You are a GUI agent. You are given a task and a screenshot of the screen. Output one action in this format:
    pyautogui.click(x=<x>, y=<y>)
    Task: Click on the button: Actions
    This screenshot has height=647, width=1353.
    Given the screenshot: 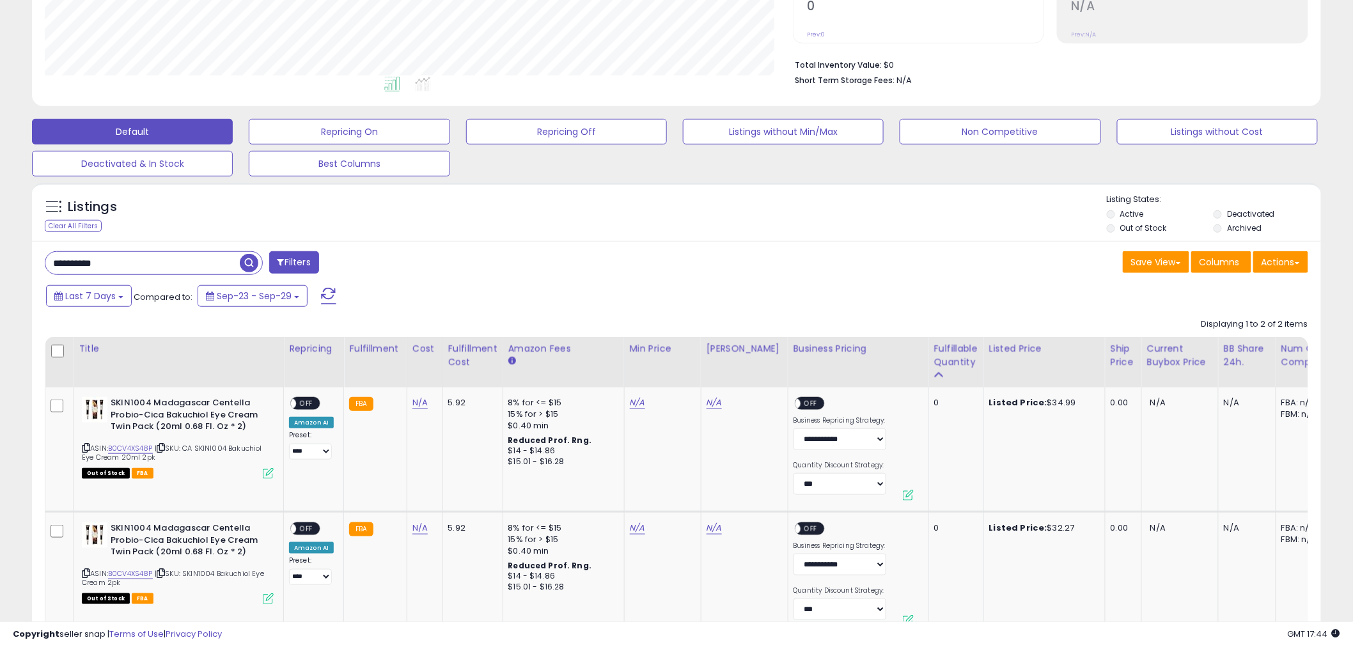 What is the action you would take?
    pyautogui.click(x=1281, y=262)
    